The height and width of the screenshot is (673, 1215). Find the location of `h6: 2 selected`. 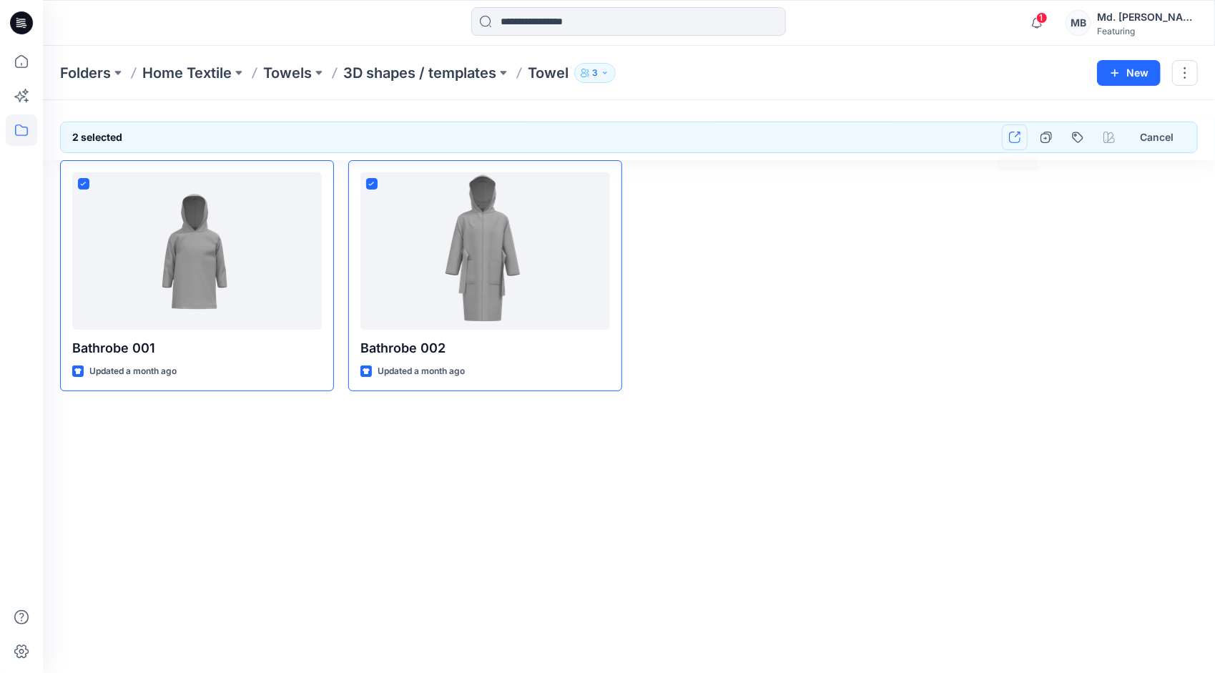

h6: 2 selected is located at coordinates (97, 137).